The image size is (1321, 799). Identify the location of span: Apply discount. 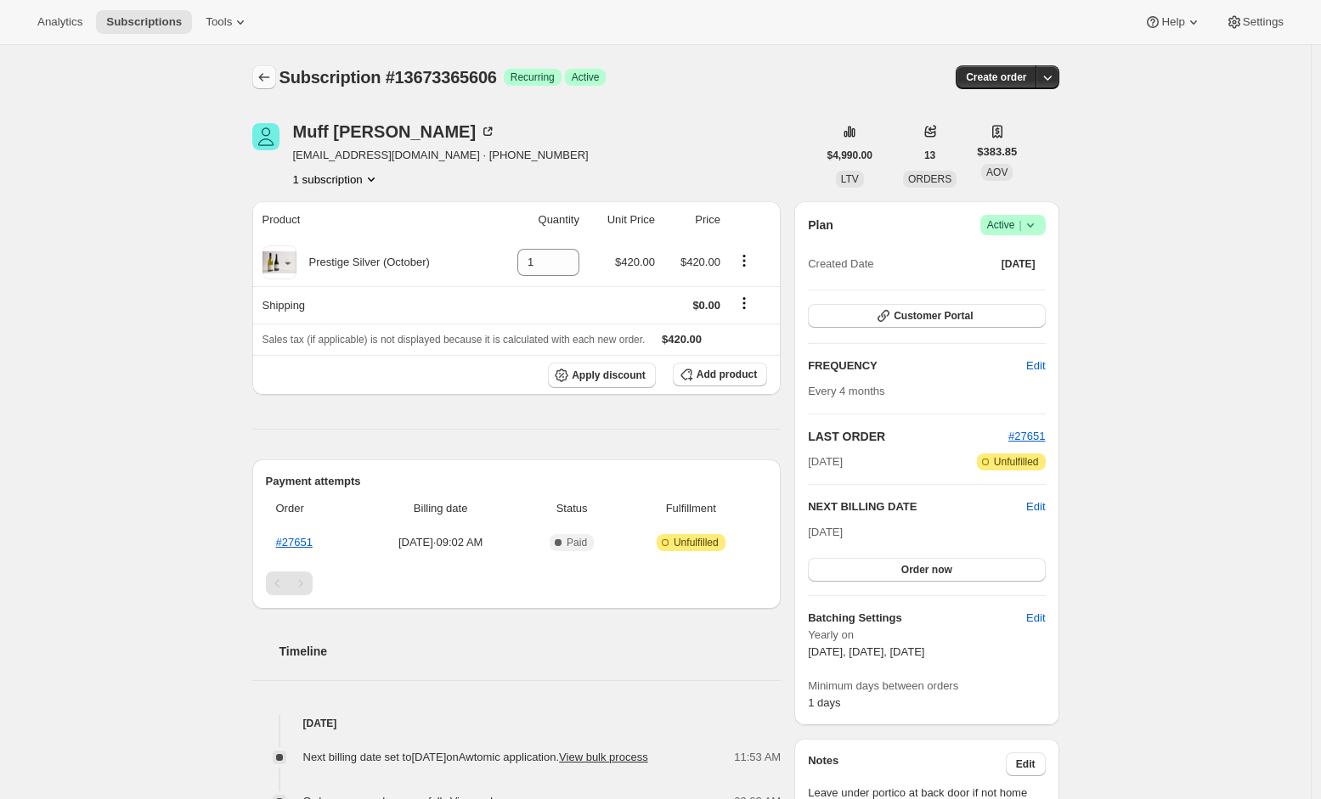
(608, 375).